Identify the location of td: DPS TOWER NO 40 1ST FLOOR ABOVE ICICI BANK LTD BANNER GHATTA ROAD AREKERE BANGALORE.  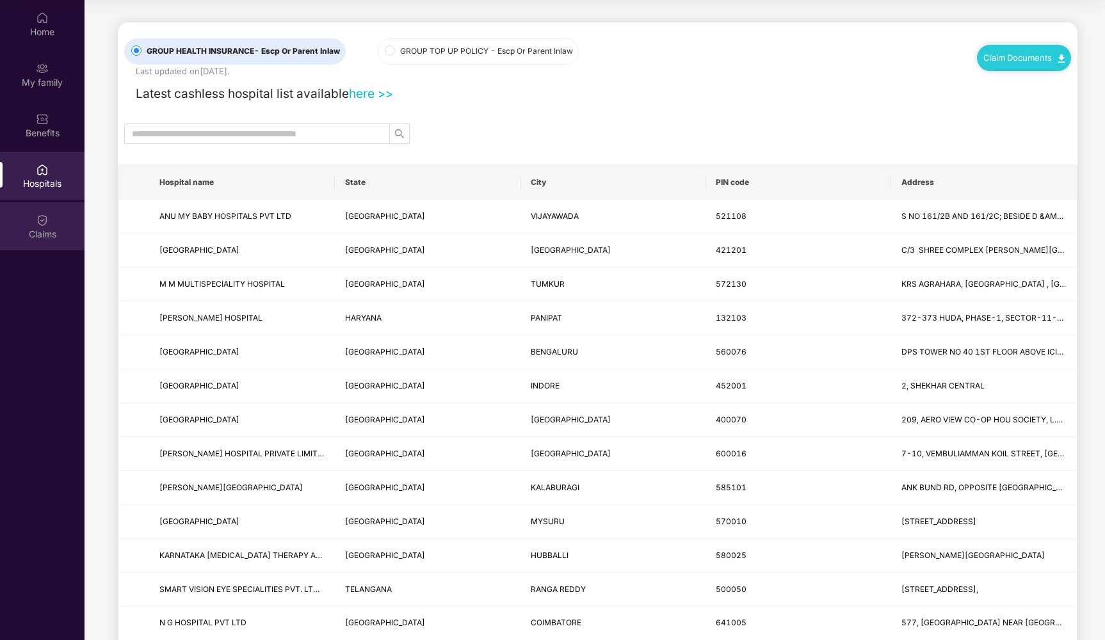
(984, 352).